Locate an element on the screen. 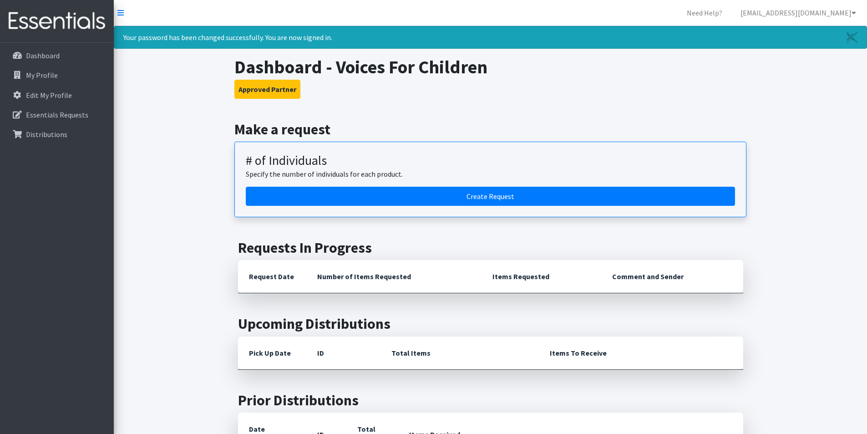 This screenshot has width=867, height=434. th: Items Requested is located at coordinates (541, 276).